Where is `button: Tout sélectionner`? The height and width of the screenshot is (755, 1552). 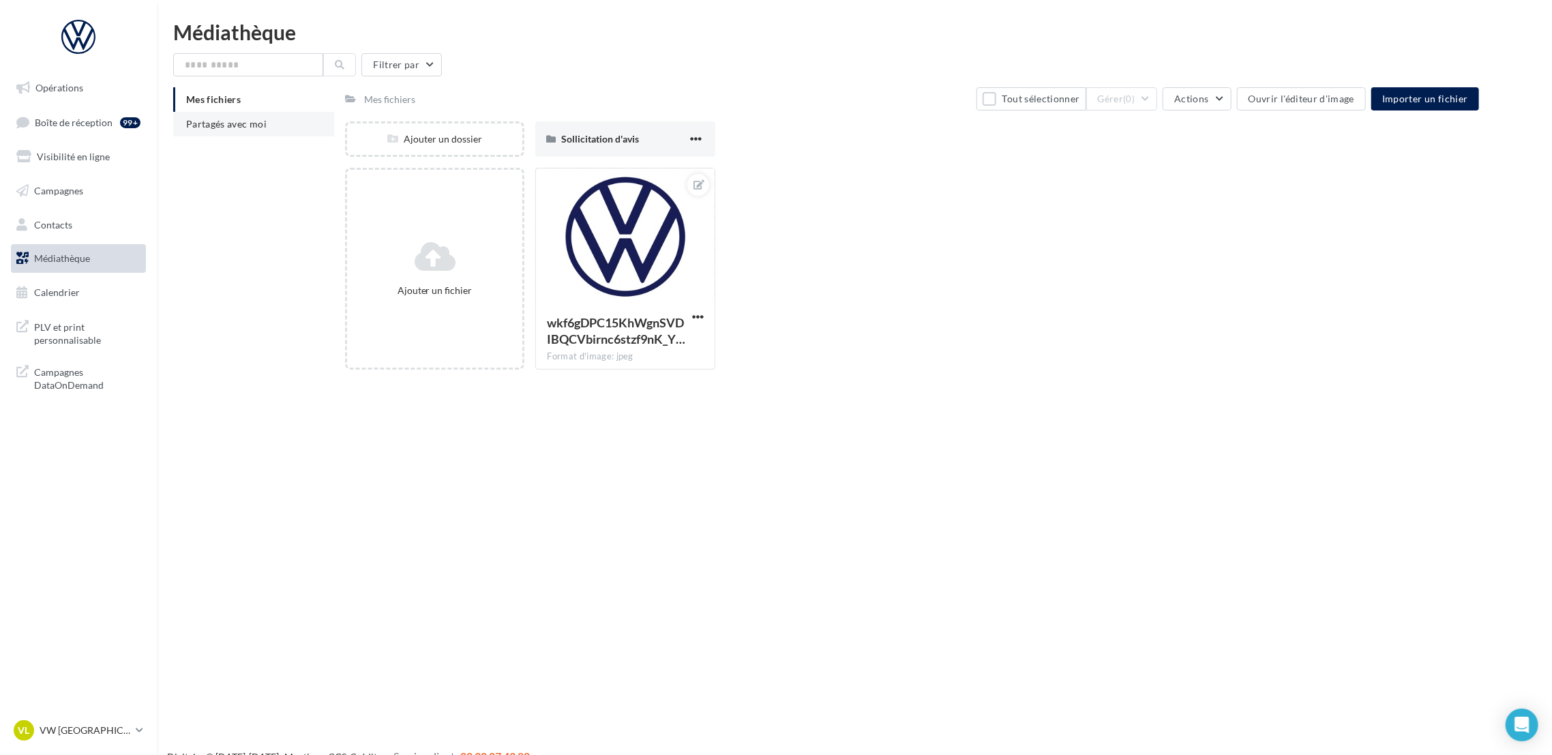 button: Tout sélectionner is located at coordinates (1031, 99).